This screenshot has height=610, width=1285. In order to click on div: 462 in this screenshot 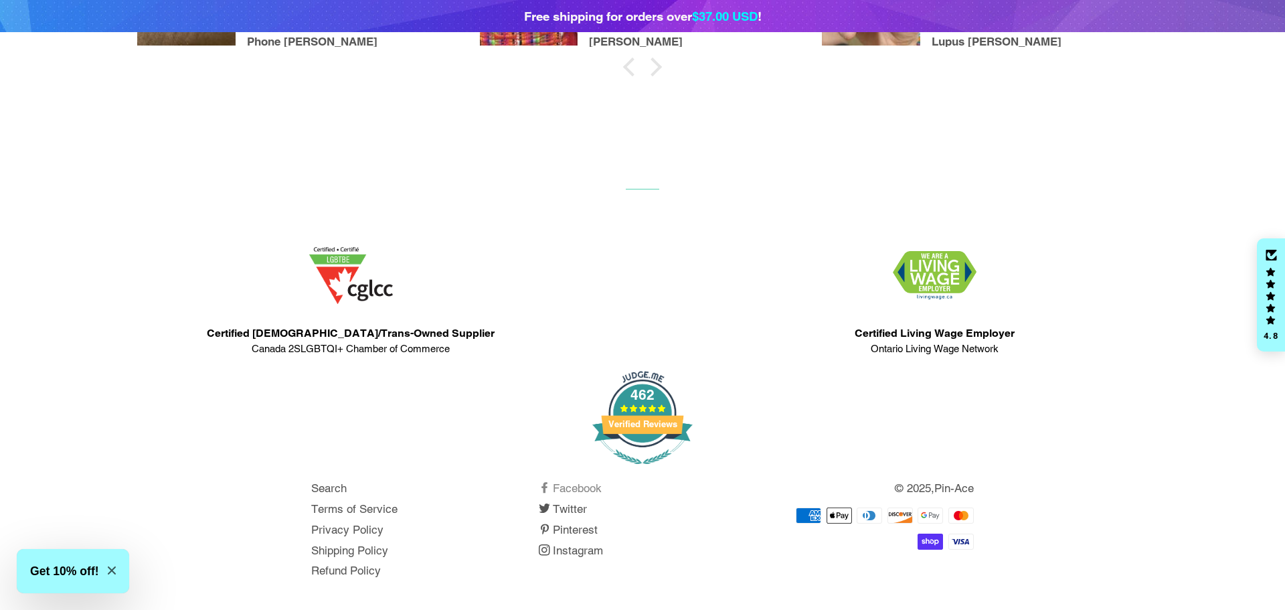, I will do `click(642, 394)`.